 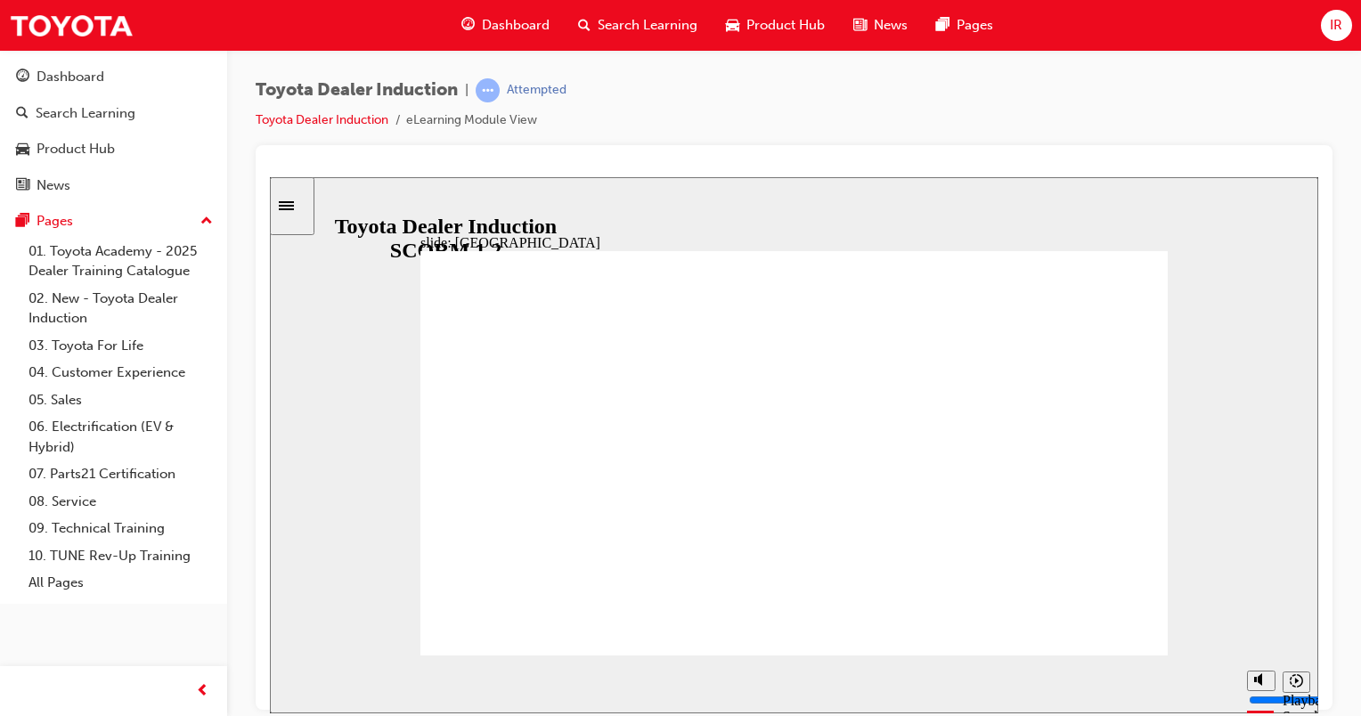 I want to click on span: Dashboard, so click(x=516, y=25).